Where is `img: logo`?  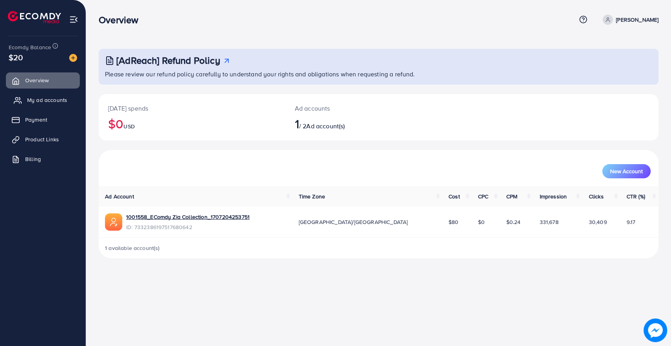
img: logo is located at coordinates (34, 17).